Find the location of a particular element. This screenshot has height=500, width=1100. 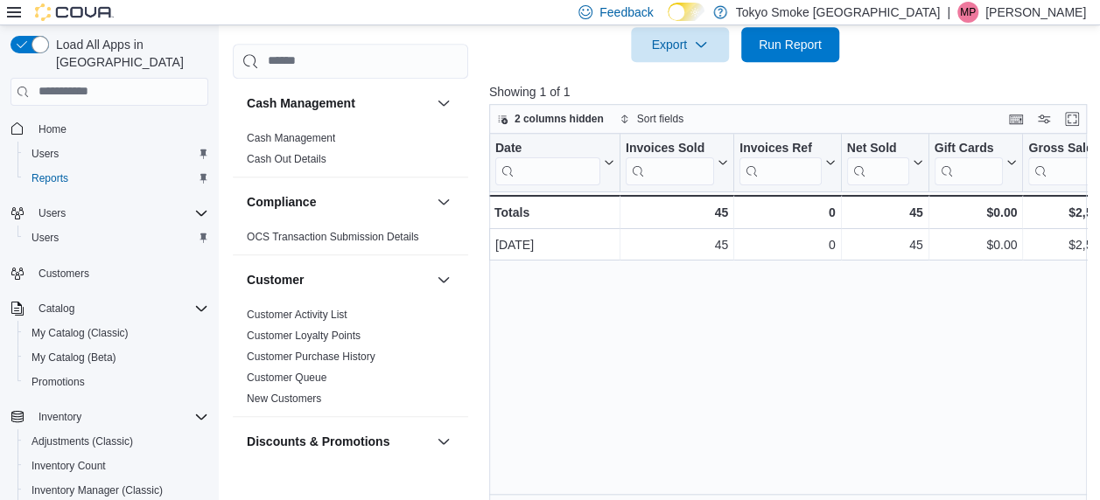

button: Home is located at coordinates (109, 129).